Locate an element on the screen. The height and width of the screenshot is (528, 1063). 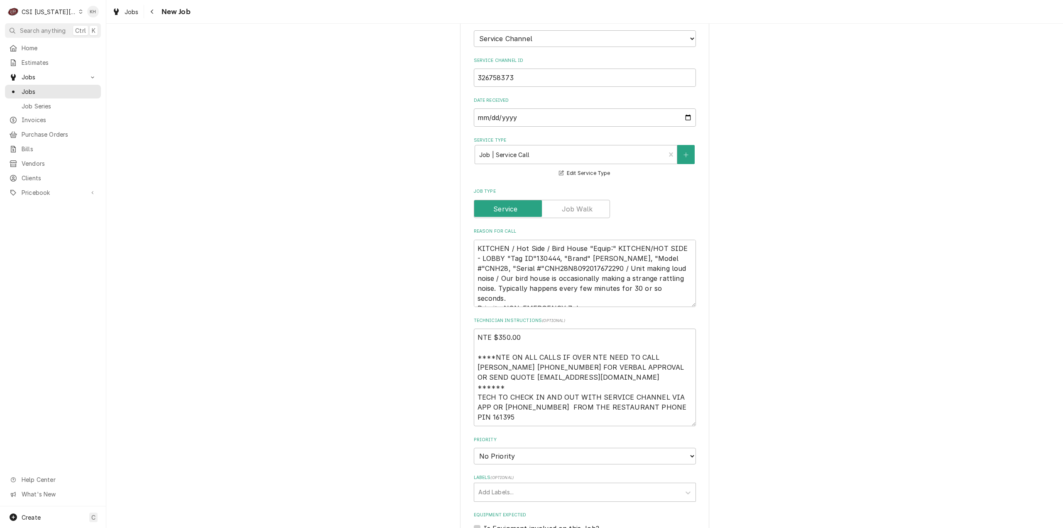
div: Kelsey Hetlage's Avatar is located at coordinates (93, 12).